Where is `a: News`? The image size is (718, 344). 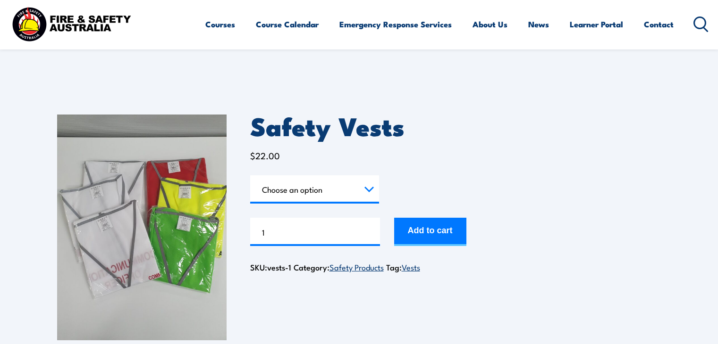 a: News is located at coordinates (538, 24).